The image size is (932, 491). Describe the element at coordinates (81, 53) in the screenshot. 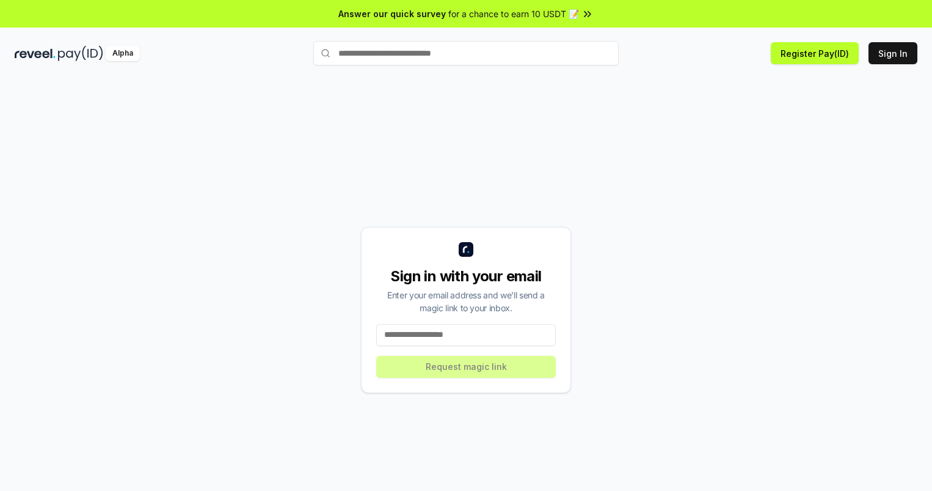

I see `img: pay_id` at that location.